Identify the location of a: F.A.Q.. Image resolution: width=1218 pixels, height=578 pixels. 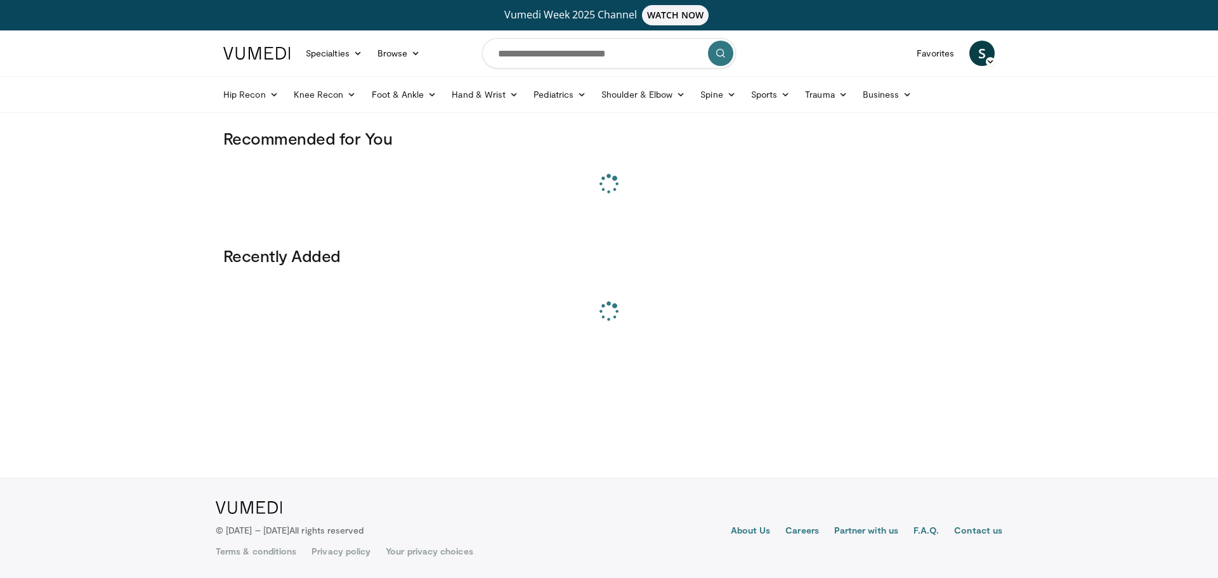
(926, 532).